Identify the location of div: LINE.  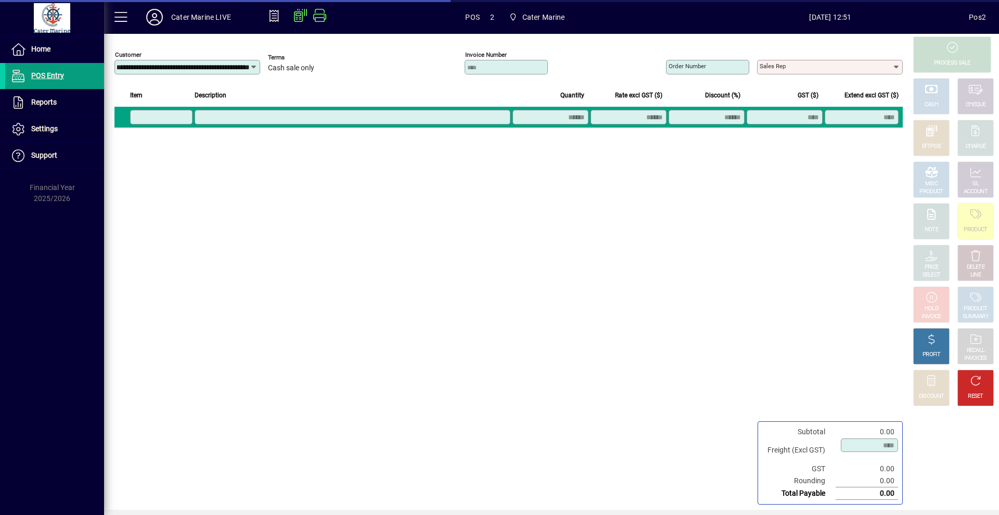
(976, 275).